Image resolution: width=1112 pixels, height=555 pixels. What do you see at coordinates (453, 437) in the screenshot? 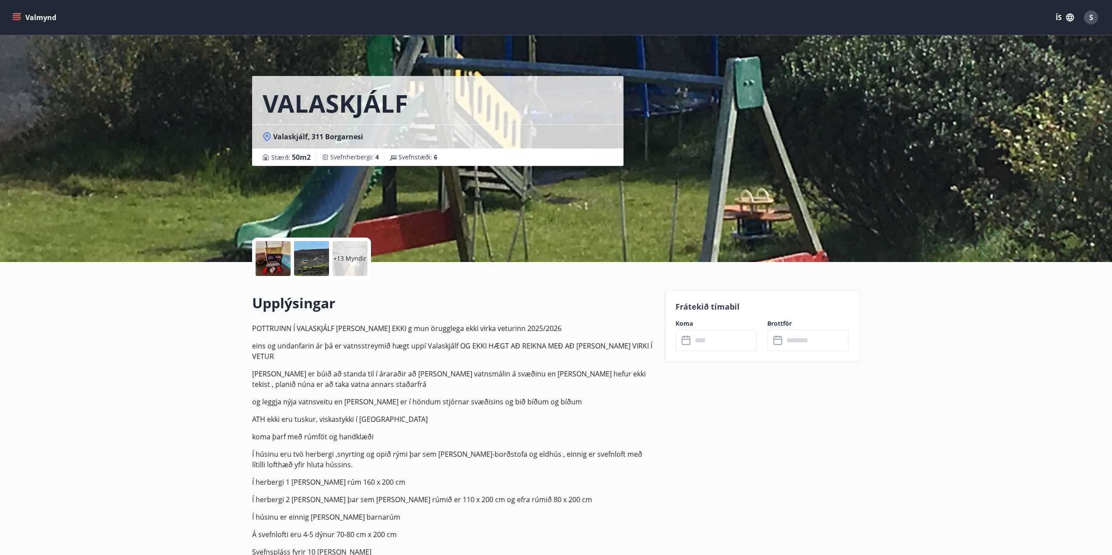
I see `p: koma þarf með rúmföt og handklæði` at bounding box center [453, 437].